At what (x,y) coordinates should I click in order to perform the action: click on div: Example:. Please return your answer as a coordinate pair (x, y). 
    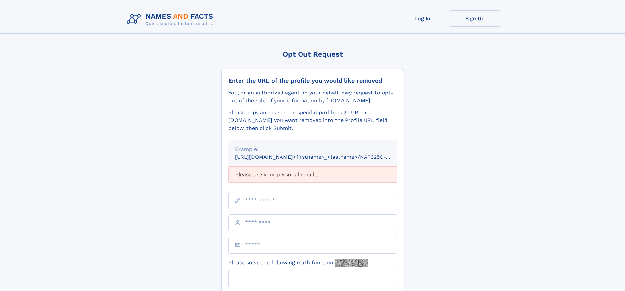
    Looking at the image, I should click on (313, 149).